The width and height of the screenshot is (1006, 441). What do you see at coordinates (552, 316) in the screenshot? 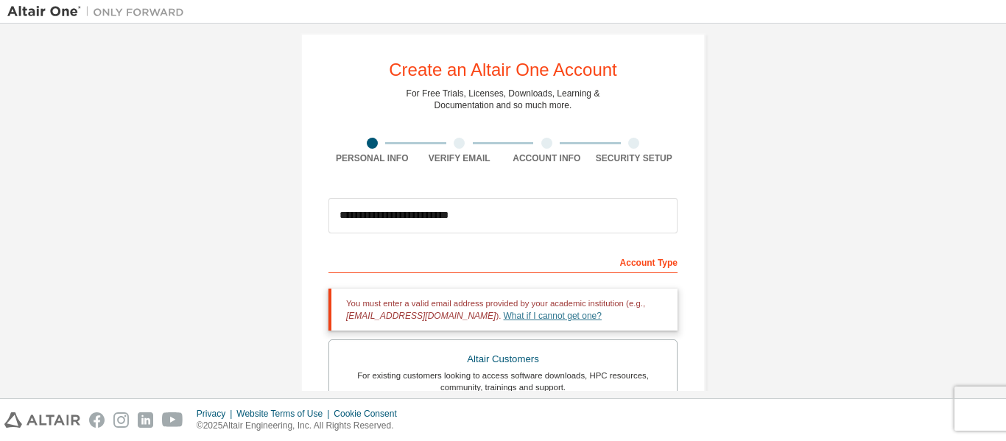
I see `a: What if I cannot get one?` at bounding box center [552, 316].